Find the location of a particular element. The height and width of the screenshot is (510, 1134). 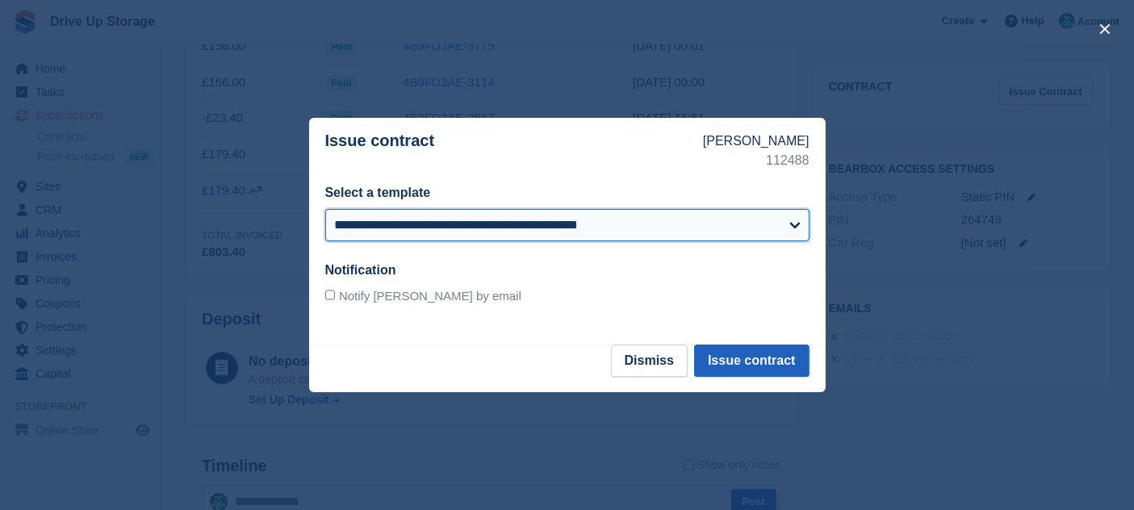

label: Notification is located at coordinates (361, 270).